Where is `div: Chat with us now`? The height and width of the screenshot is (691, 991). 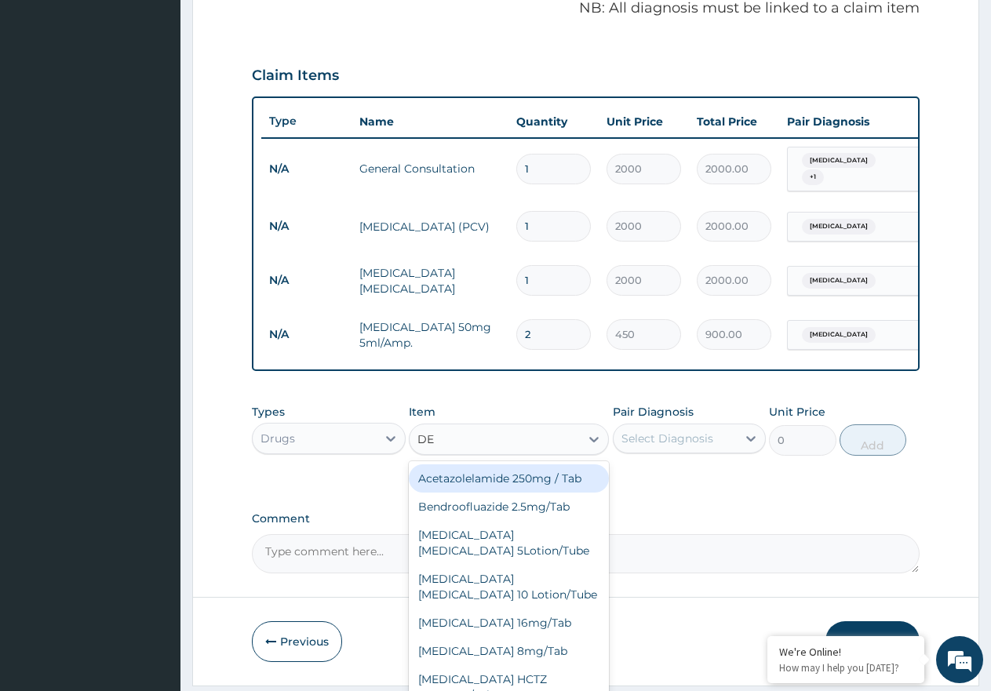 div: Chat with us now is located at coordinates (173, 98).